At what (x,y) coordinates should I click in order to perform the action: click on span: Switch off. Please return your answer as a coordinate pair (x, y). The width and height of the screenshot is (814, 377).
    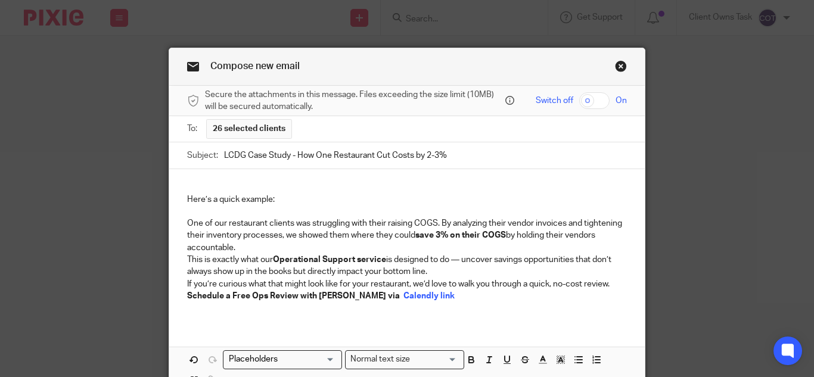
    Looking at the image, I should click on (554, 101).